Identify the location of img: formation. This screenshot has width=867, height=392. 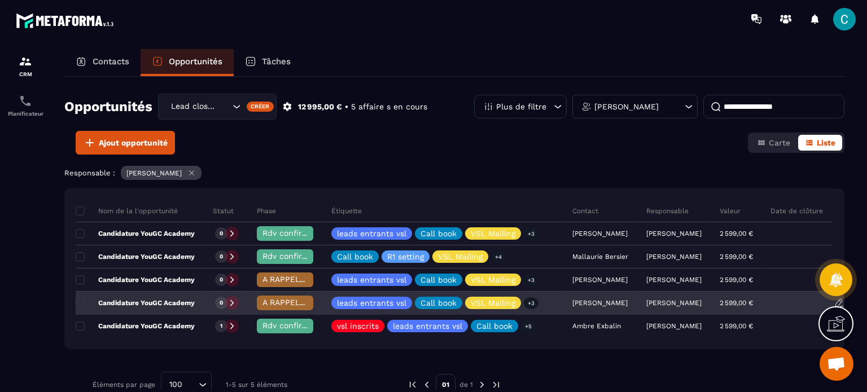
(25, 62).